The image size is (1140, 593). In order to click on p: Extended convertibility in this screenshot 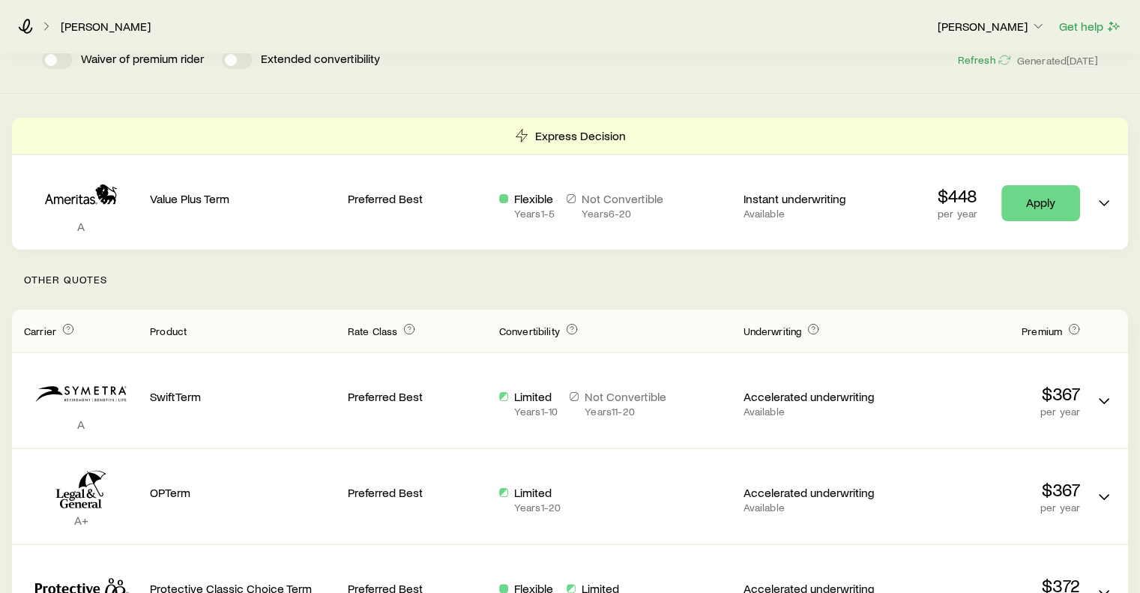, I will do `click(320, 60)`.